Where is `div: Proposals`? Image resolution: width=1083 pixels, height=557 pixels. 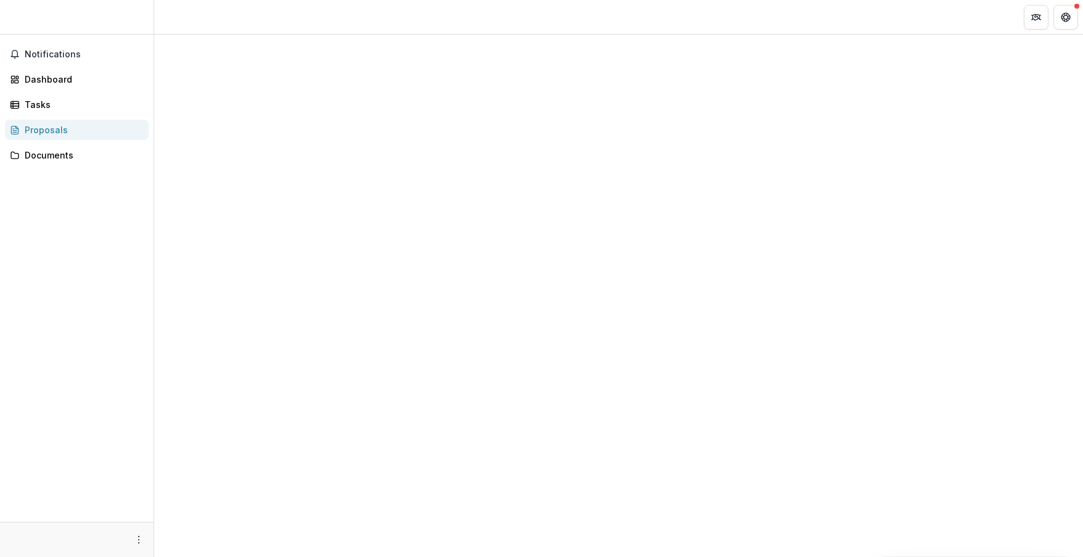 div: Proposals is located at coordinates (81, 130).